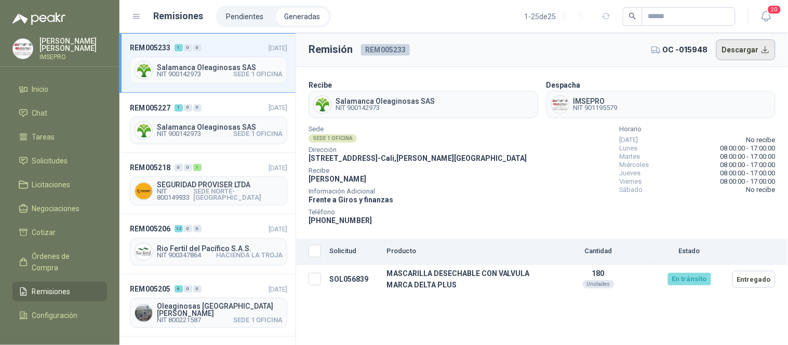 This screenshot has width=788, height=345. Describe the element at coordinates (150, 289) in the screenshot. I see `span: REM005205` at that location.